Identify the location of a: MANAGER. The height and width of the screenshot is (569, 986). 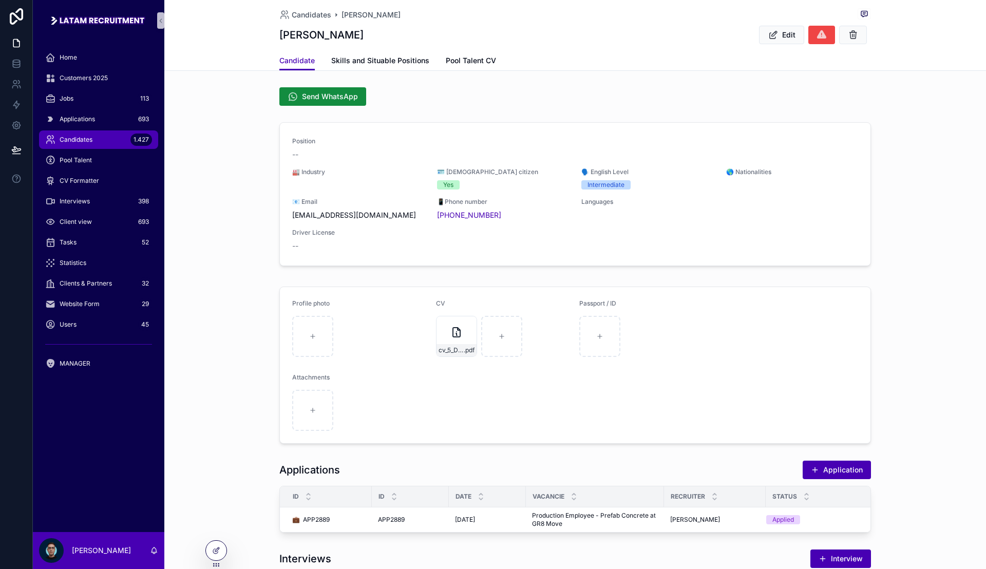
(99, 363).